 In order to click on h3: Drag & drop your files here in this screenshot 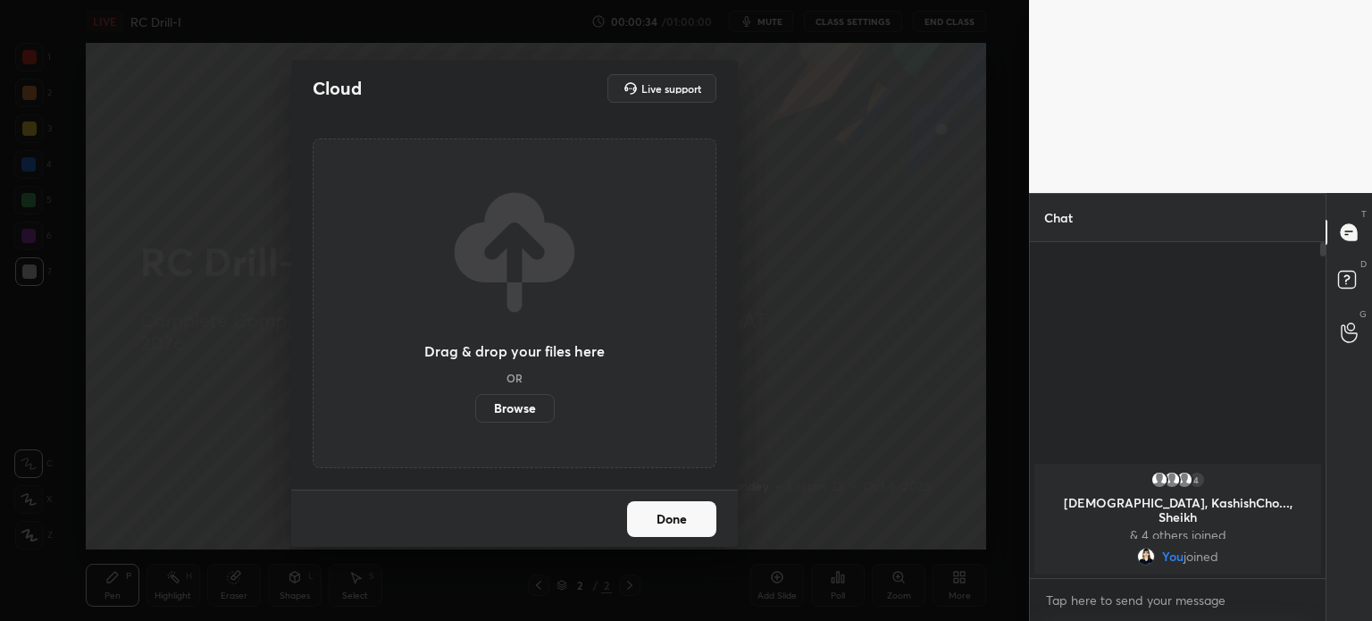, I will do `click(515, 351)`.